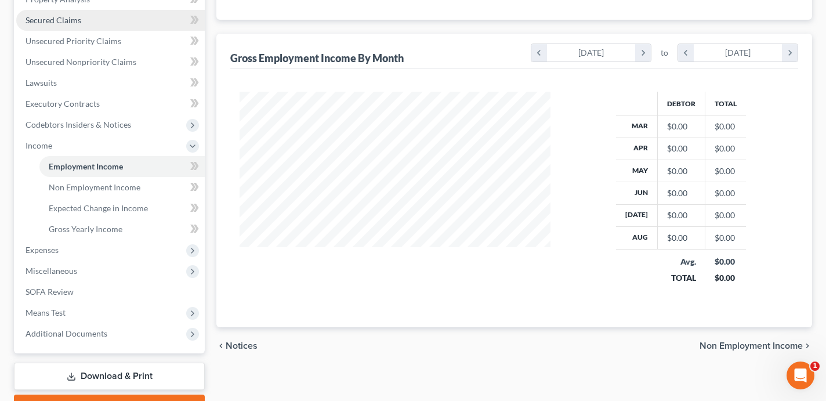  I want to click on a: Lawsuits, so click(110, 83).